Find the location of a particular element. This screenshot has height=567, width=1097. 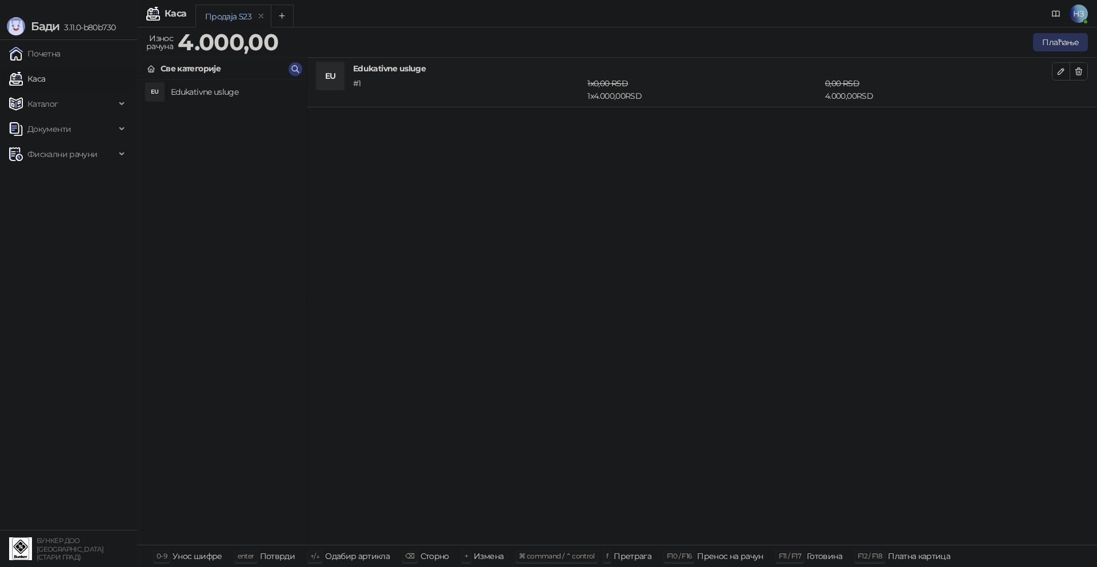

span: F11 / F17 is located at coordinates (790, 556).